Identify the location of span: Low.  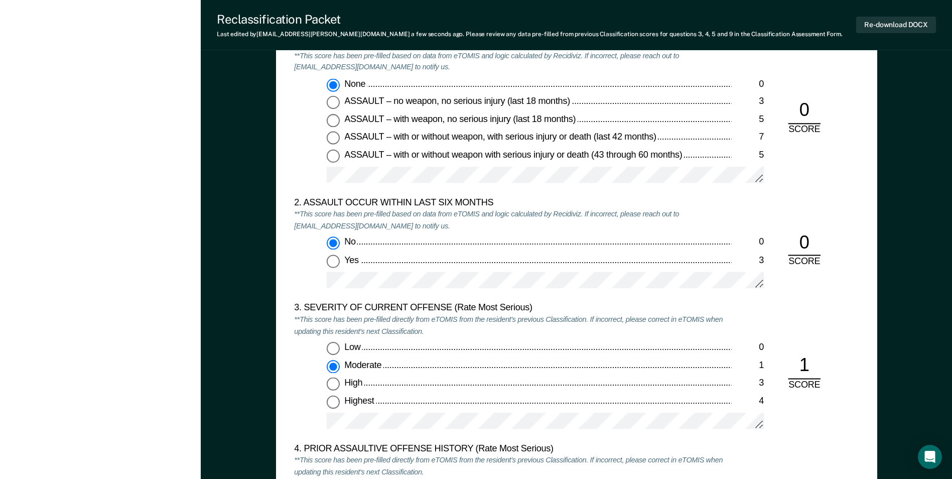
(353, 347).